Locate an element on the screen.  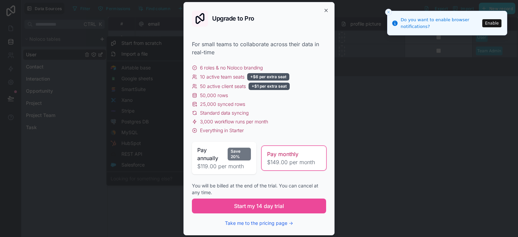
div: Save 20% is located at coordinates (239, 154).